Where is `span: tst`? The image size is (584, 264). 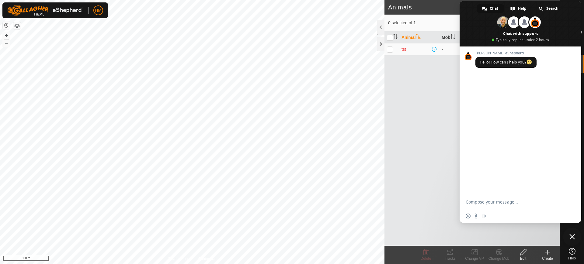 span: tst is located at coordinates (404, 49).